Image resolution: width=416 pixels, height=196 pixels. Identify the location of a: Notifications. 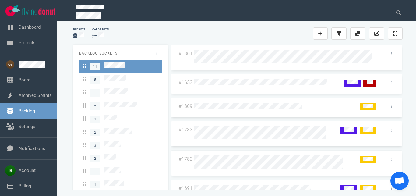
(32, 148).